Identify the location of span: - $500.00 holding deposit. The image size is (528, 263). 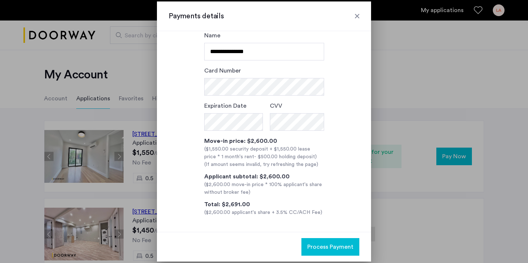
(285, 157).